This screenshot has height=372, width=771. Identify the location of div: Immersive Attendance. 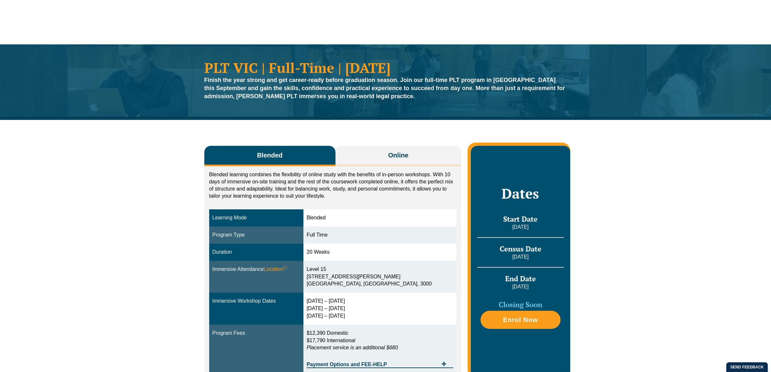
(256, 269).